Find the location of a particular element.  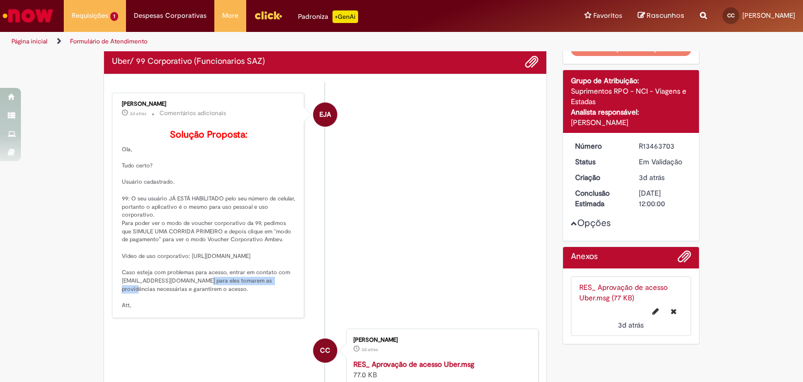

span: Despesas Corporativas is located at coordinates (170, 16).